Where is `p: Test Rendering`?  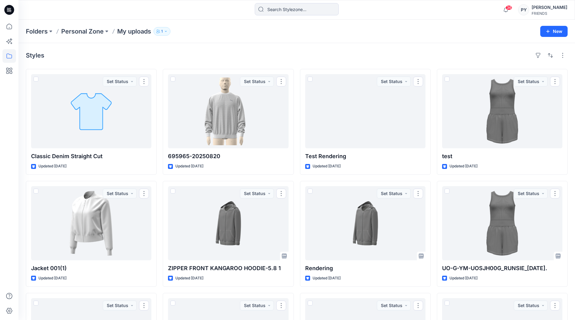 p: Test Rendering is located at coordinates (365, 156).